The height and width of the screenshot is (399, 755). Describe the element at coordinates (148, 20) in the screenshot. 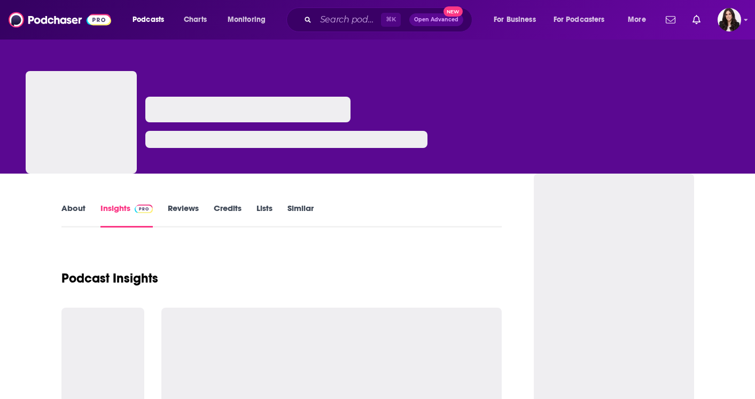

I see `span: Podcasts` at that location.